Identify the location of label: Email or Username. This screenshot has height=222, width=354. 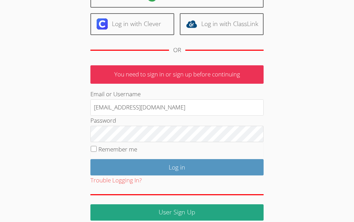
(115, 94).